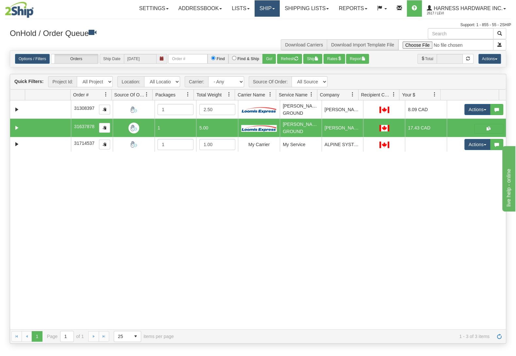  Describe the element at coordinates (229, 94) in the screenshot. I see `a: Total Weight filter column settings` at that location.